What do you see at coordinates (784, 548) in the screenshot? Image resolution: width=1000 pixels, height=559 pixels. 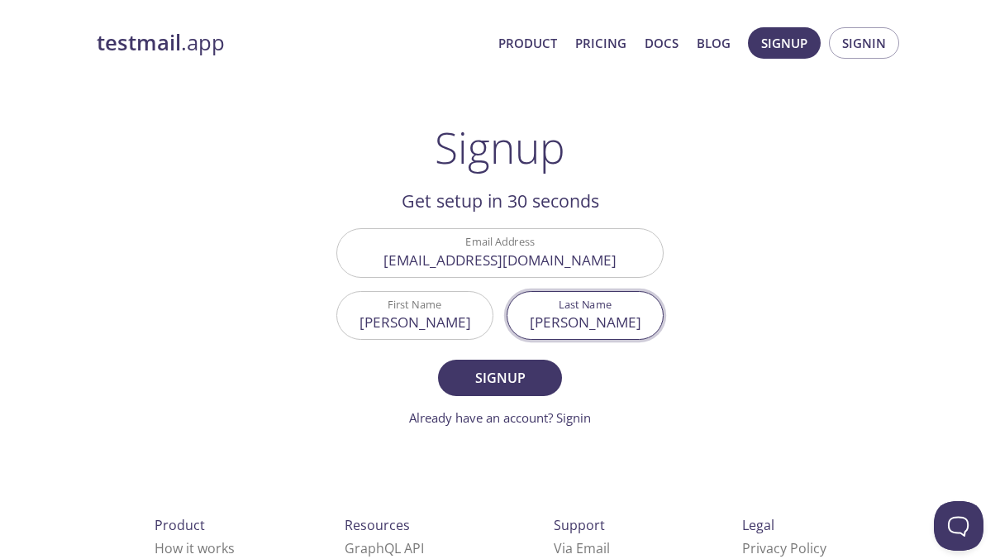 I see `a: Privacy Policy` at bounding box center [784, 548].